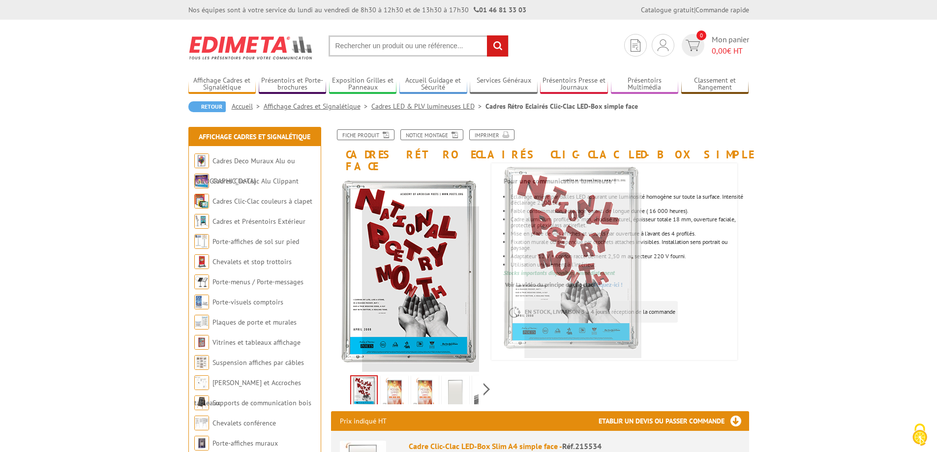 This screenshot has height=452, width=937. Describe the element at coordinates (500, 10) in the screenshot. I see `strong: 01 46 81 33 03` at that location.